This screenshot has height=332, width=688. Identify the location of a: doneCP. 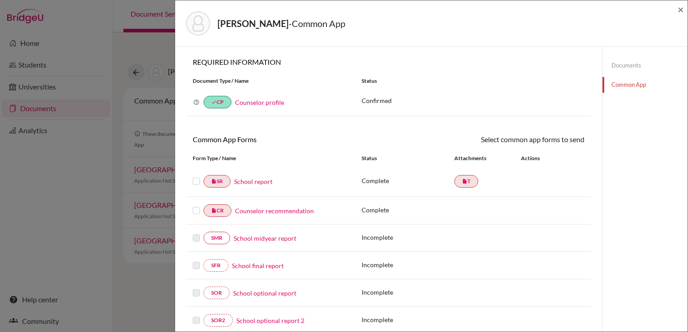
(217, 102).